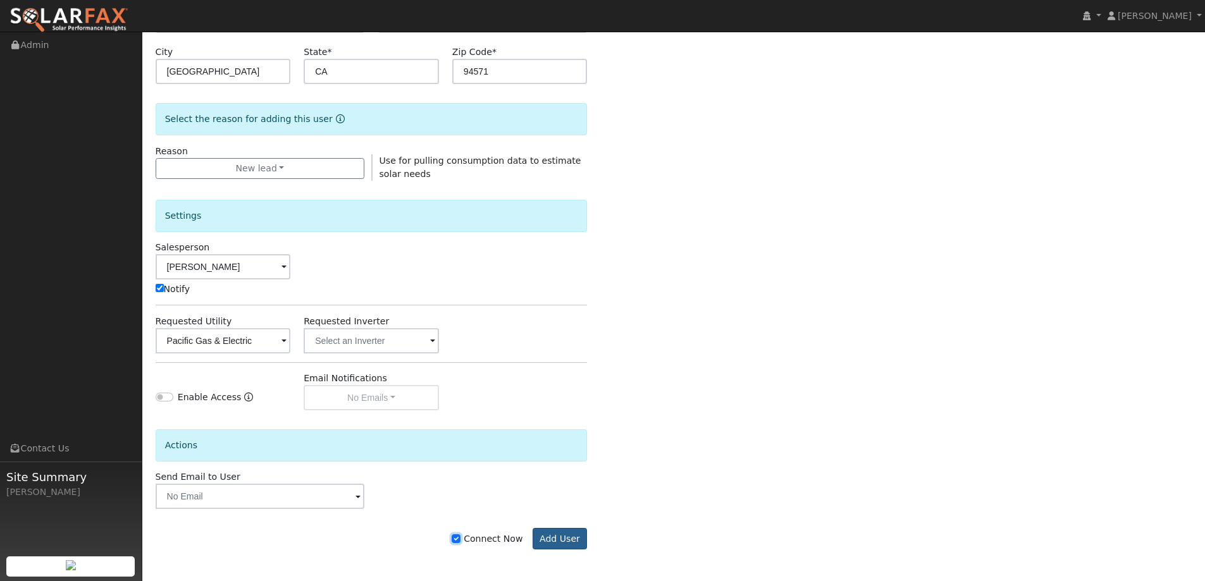  What do you see at coordinates (371, 445) in the screenshot?
I see `div: Actions` at bounding box center [371, 445].